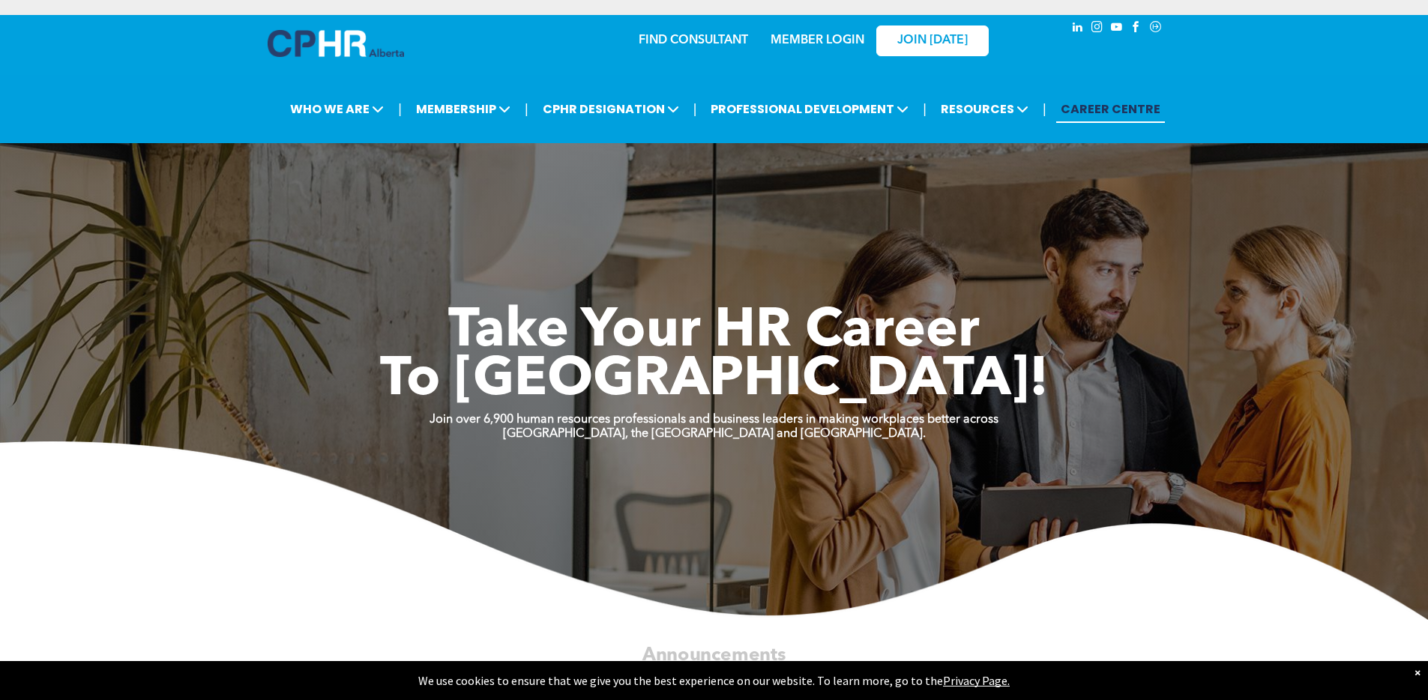  I want to click on span: Announcements, so click(713, 655).